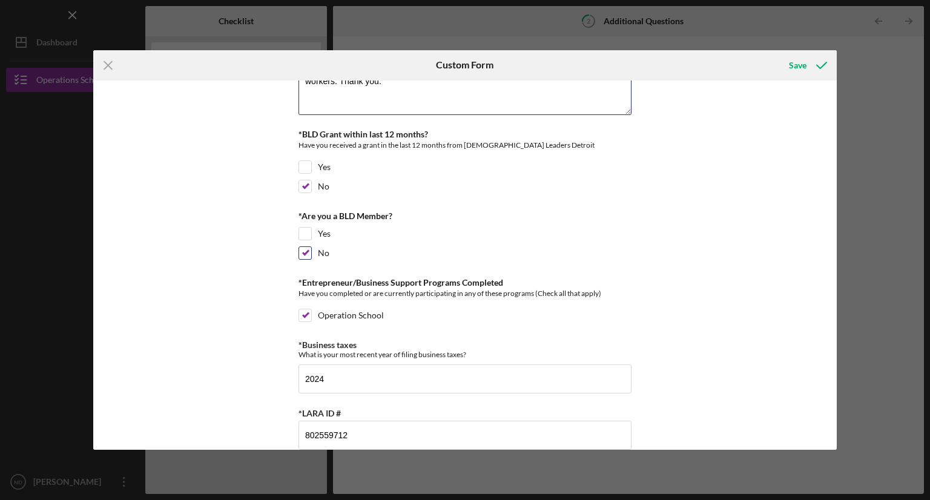 Image resolution: width=930 pixels, height=500 pixels. What do you see at coordinates (465, 216) in the screenshot?
I see `div: *Are you a BLD Member?` at bounding box center [465, 216].